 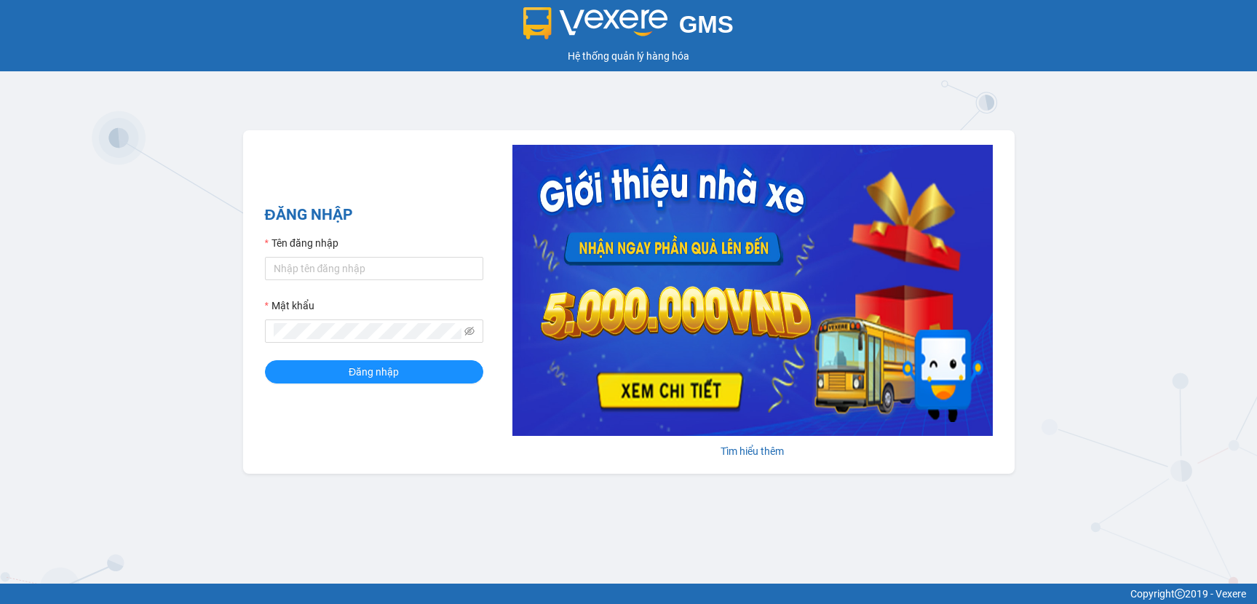 I want to click on div: Tìm hiểu thêm, so click(x=753, y=451).